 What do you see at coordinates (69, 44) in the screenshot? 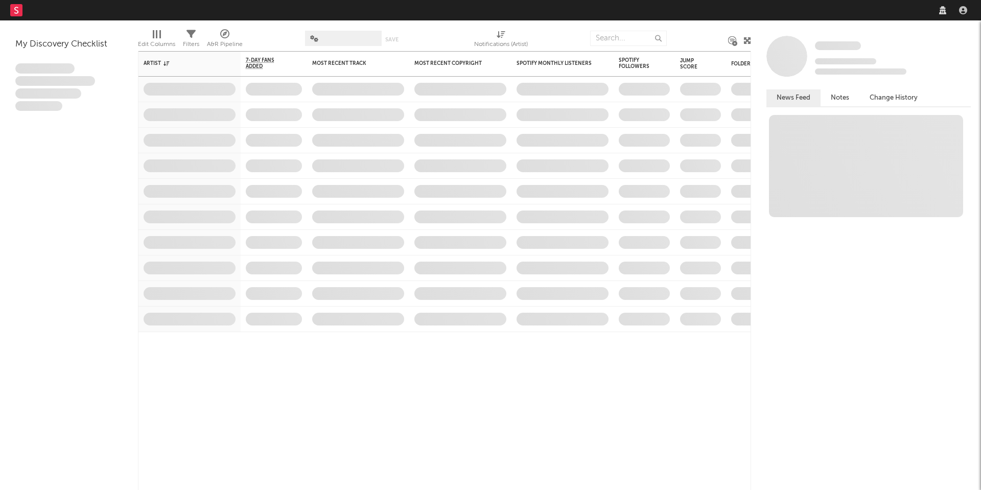
I see `div: My Discovery Checklist` at bounding box center [69, 44].